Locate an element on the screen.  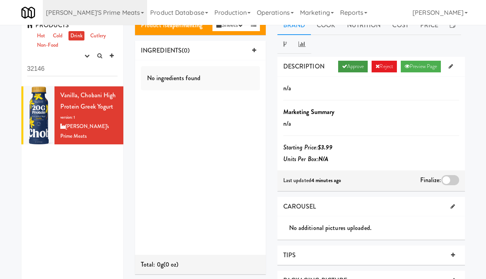
div: No ingredients found is located at coordinates (200, 78).